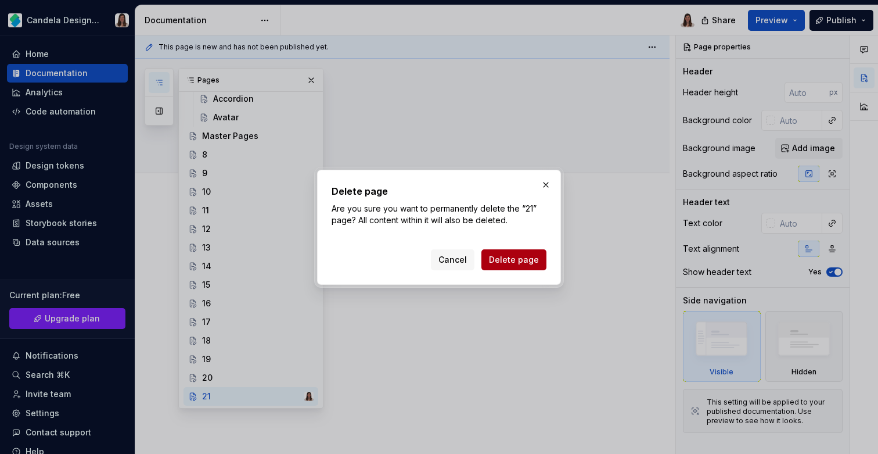 This screenshot has height=454, width=878. I want to click on span: Delete page, so click(514, 260).